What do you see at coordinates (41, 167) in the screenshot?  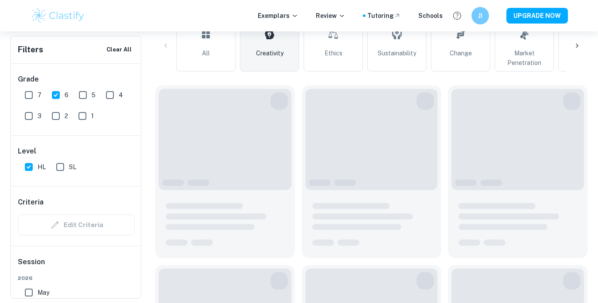 I see `span: HL` at bounding box center [41, 167].